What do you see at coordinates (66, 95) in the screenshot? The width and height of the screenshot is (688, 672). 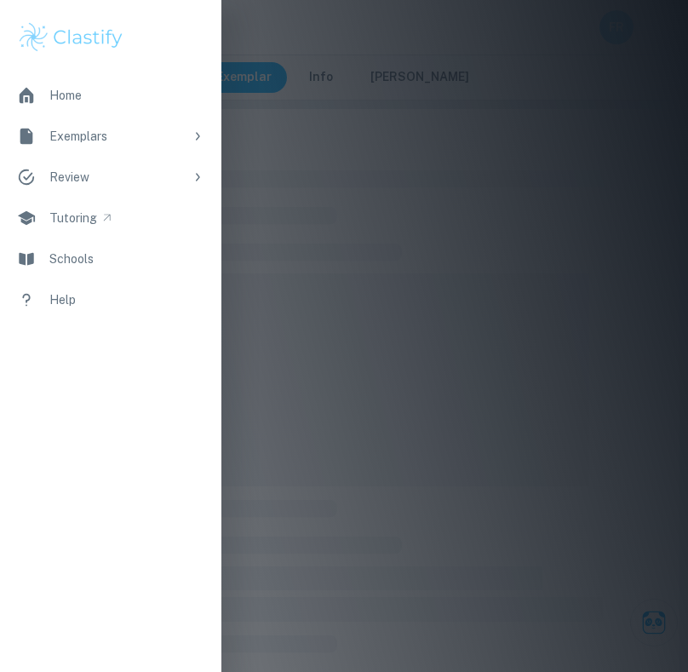 I see `div: Home` at bounding box center [66, 95].